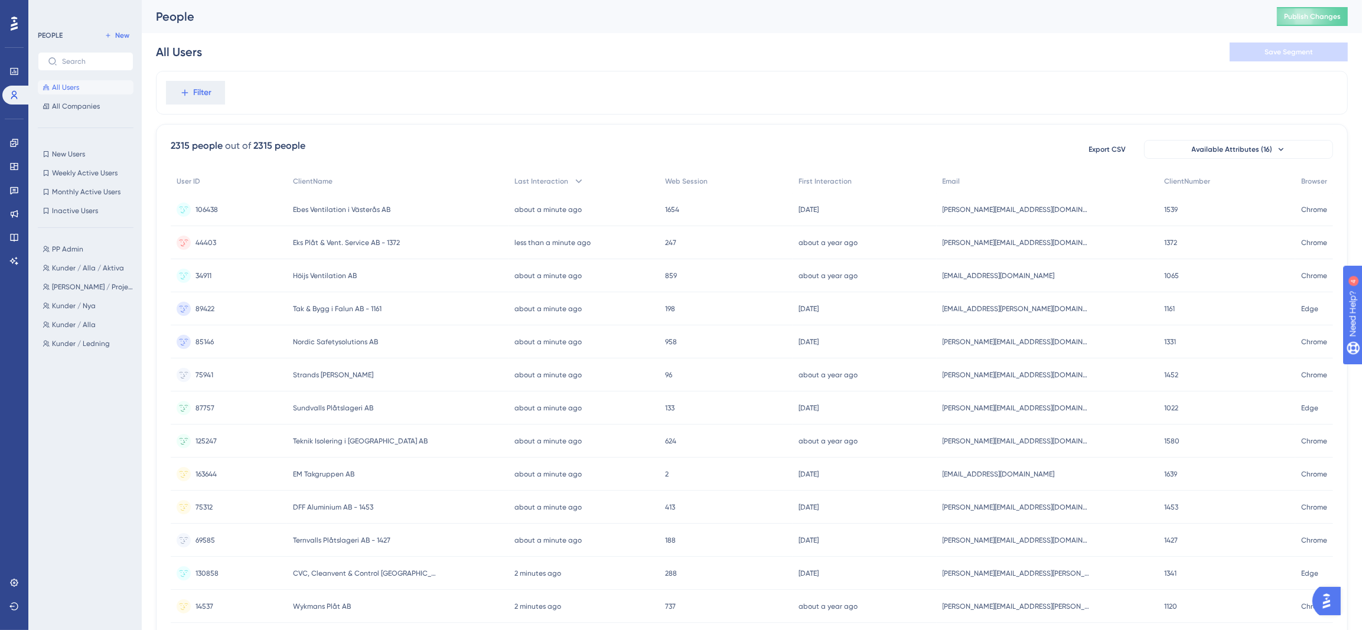 This screenshot has width=1362, height=630. Describe the element at coordinates (279, 146) in the screenshot. I see `div: 2315 people` at that location.